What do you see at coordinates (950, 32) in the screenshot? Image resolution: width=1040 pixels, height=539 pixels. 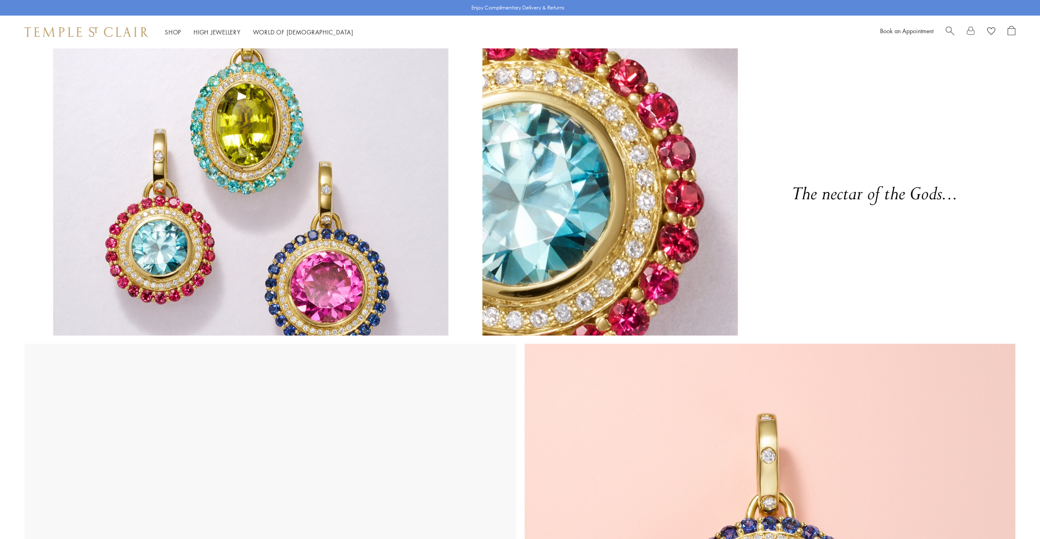 I see `a: Search` at bounding box center [950, 32].